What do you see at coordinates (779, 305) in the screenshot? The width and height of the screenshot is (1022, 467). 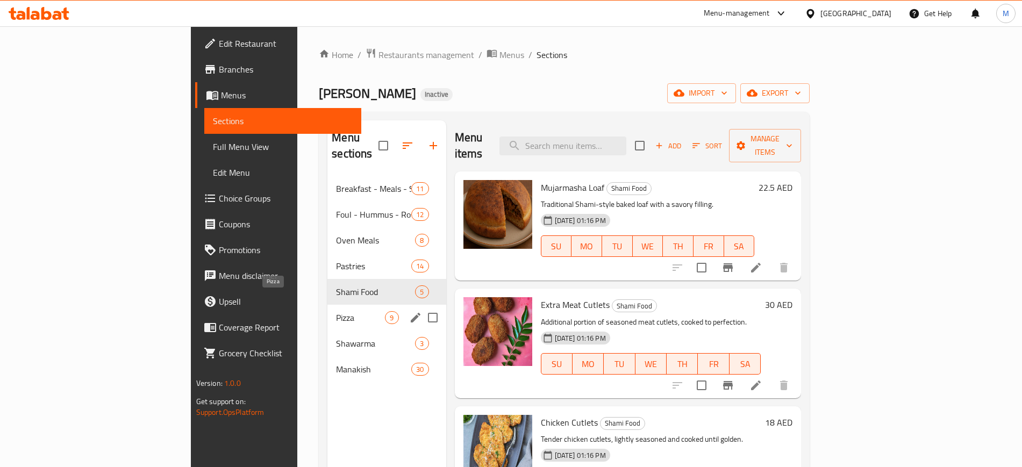 I see `h6: 30 AED` at bounding box center [779, 305].